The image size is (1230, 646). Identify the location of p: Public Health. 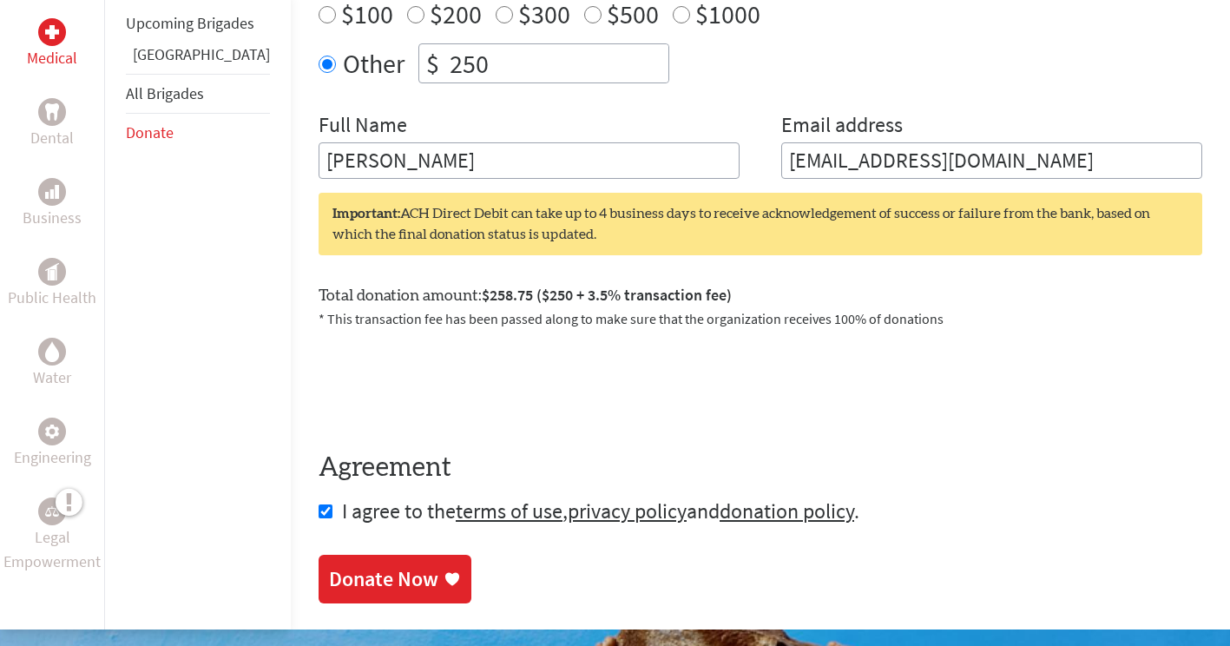
(52, 298).